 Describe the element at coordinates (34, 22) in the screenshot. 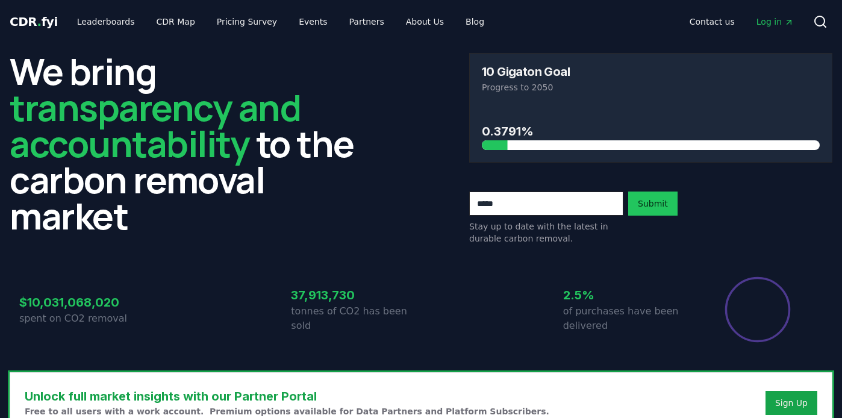

I see `a: CDR.fyi` at that location.